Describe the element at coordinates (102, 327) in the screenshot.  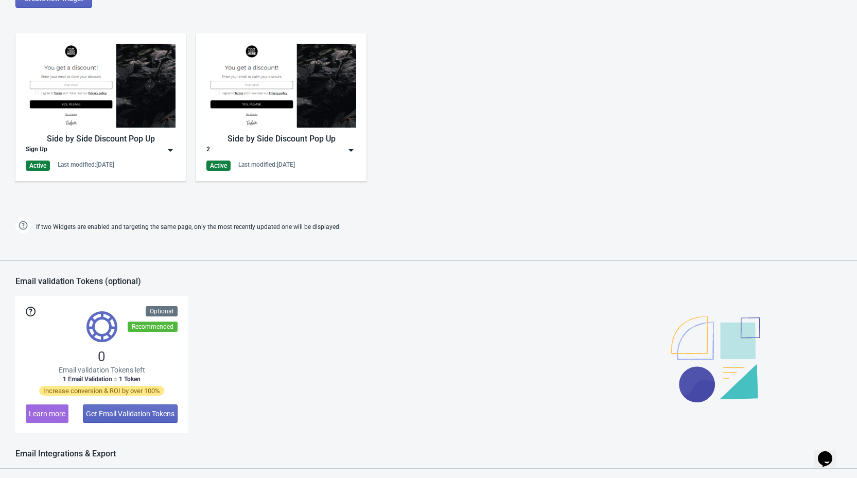
I see `img: tokens.svg` at that location.